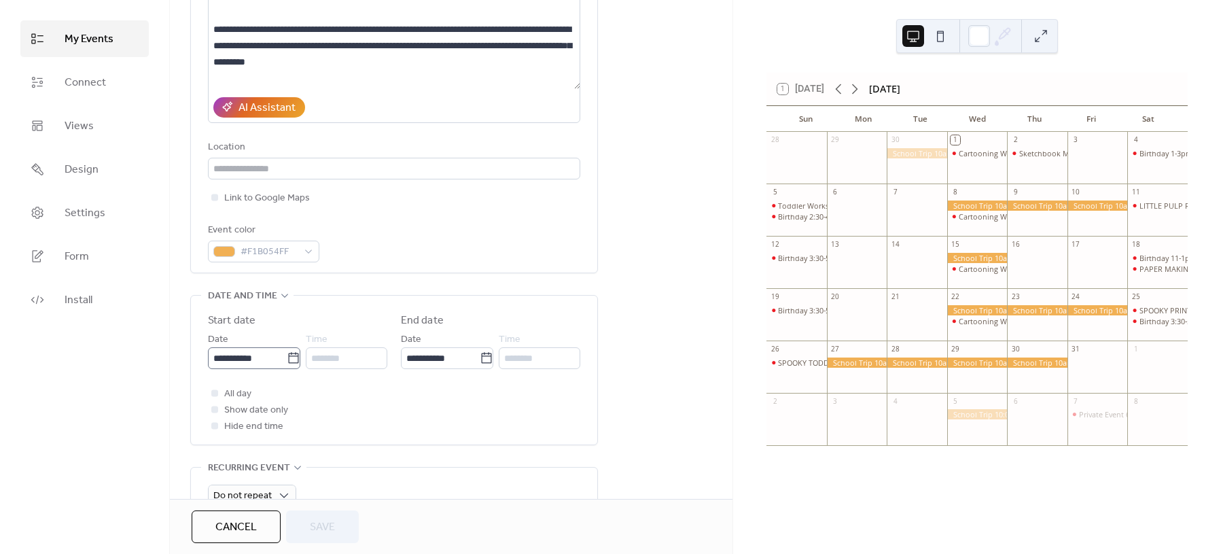  Describe the element at coordinates (236, 527) in the screenshot. I see `button: Cancel` at that location.